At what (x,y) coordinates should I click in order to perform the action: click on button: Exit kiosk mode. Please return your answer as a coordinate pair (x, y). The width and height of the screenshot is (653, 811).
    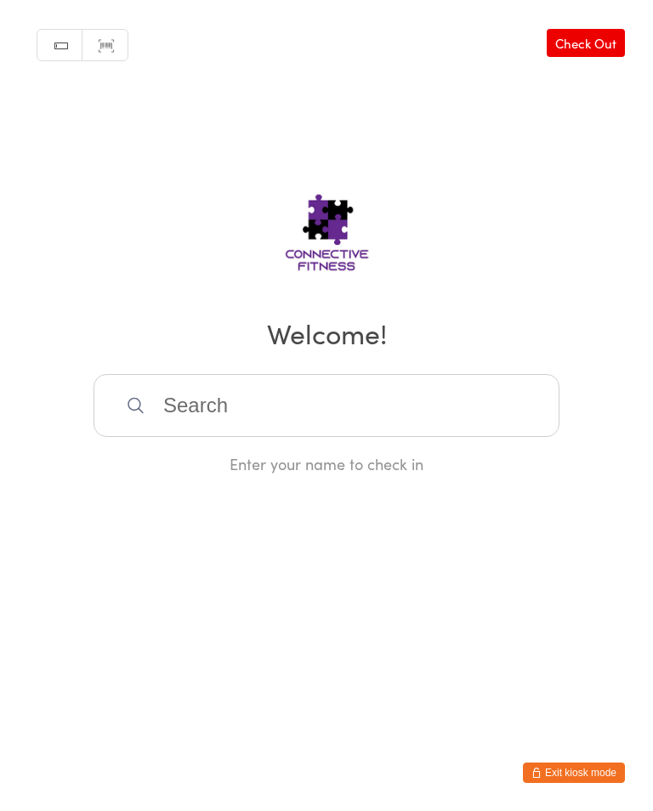
    Looking at the image, I should click on (574, 773).